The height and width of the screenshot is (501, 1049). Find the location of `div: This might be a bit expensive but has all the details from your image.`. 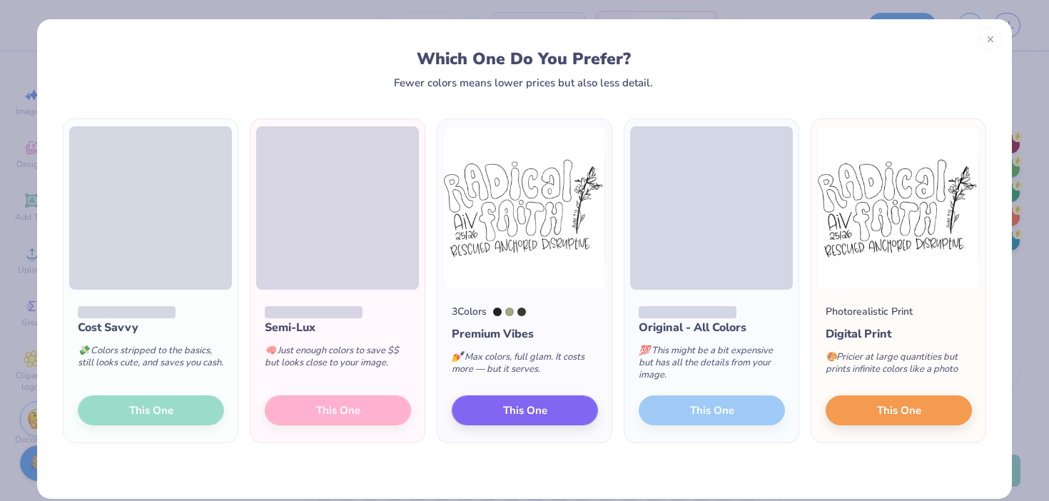

div: This might be a bit expensive but has all the details from your image. is located at coordinates (711, 365).